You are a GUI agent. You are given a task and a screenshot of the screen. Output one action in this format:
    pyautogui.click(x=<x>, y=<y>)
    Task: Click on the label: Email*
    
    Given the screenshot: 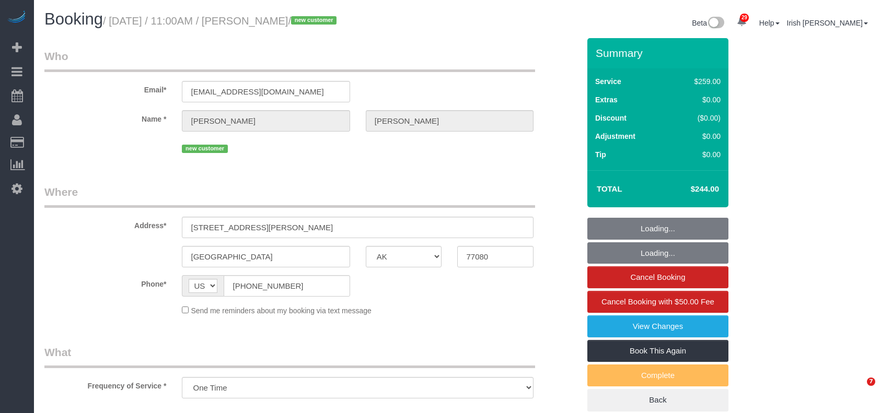 What is the action you would take?
    pyautogui.click(x=105, y=88)
    